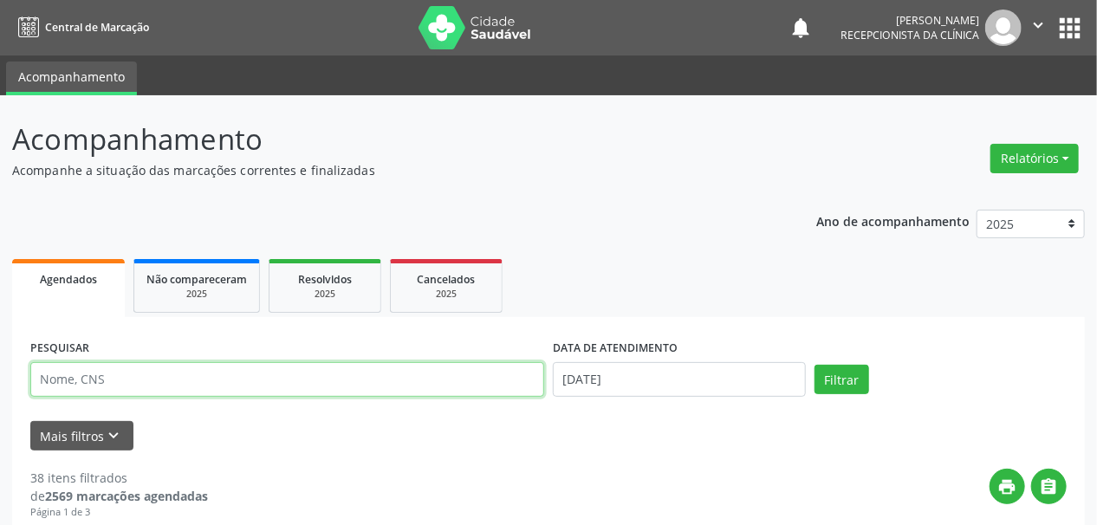 The image size is (1097, 525). What do you see at coordinates (910, 35) in the screenshot?
I see `span: Recepcionista da clínica` at bounding box center [910, 35].